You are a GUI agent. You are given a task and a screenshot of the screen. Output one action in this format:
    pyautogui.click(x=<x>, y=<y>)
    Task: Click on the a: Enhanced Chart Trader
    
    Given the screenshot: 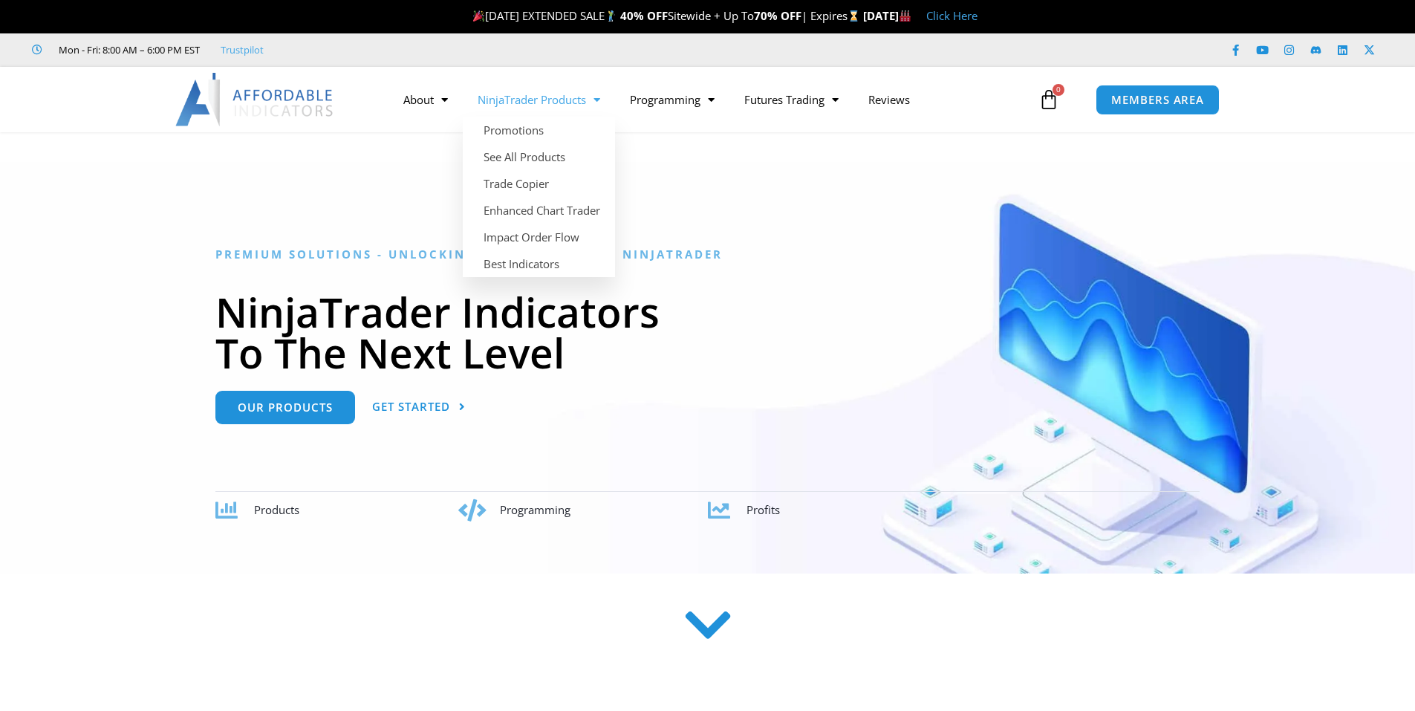 What is the action you would take?
    pyautogui.click(x=539, y=210)
    